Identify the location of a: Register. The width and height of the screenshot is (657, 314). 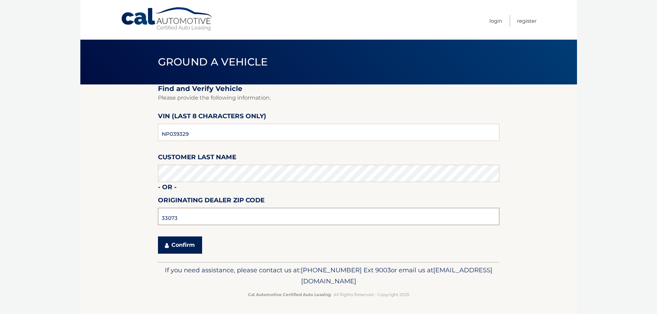
(526, 21).